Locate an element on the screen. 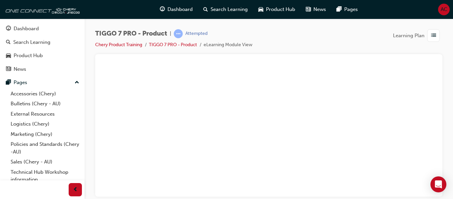 This screenshot has width=453, height=199. a: Logistics (Chery) is located at coordinates (45, 124).